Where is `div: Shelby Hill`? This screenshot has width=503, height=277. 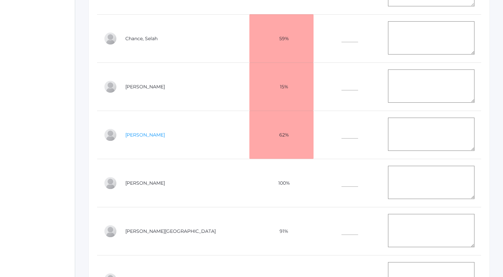 div: Shelby Hill is located at coordinates (110, 231).